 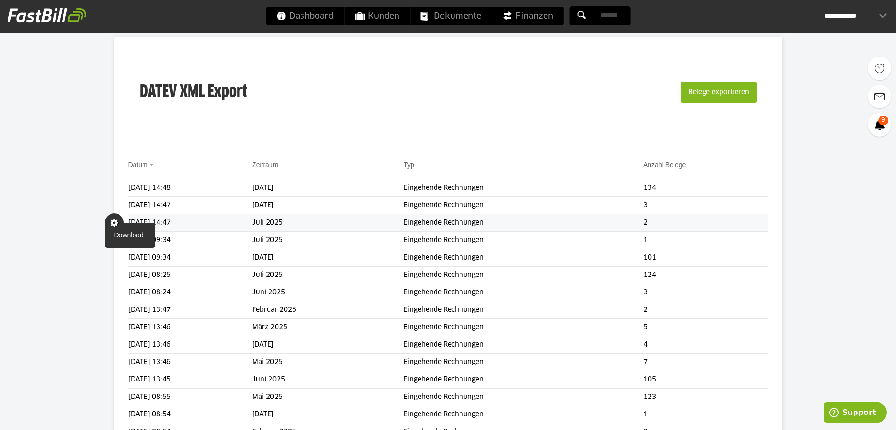 I want to click on span: Kunden, so click(x=377, y=16).